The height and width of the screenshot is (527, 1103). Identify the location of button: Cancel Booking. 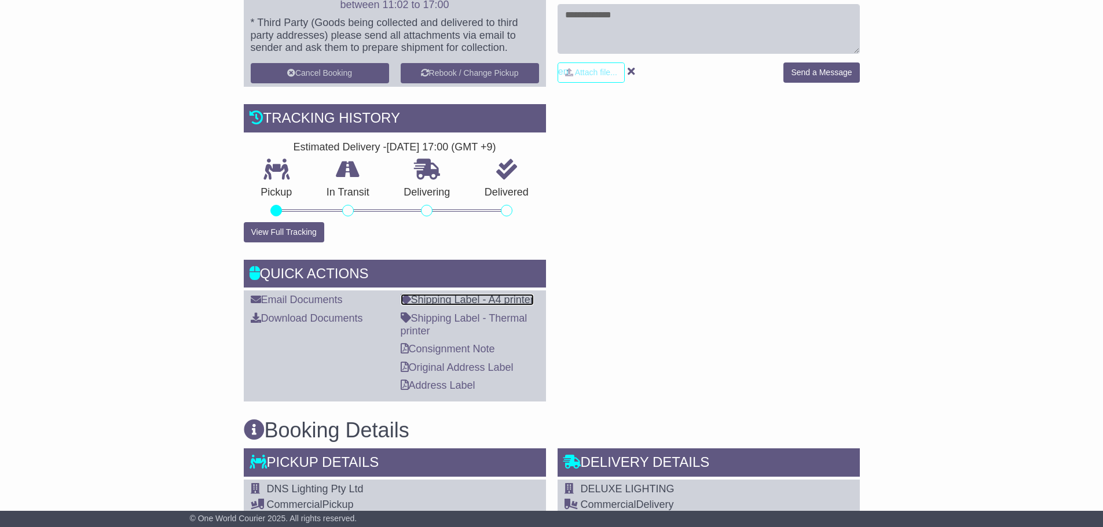
(319, 73).